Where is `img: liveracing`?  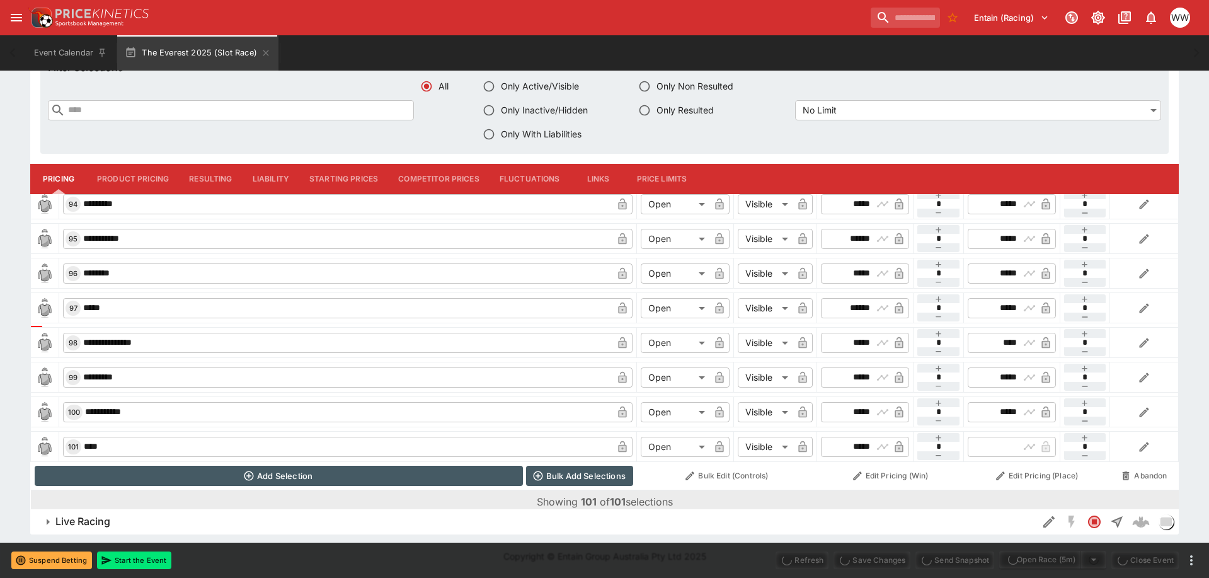 img: liveracing is located at coordinates (1166, 522).